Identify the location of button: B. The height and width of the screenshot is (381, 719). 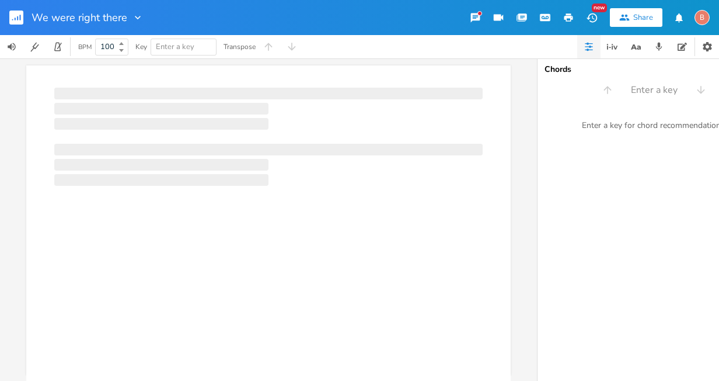
(702, 18).